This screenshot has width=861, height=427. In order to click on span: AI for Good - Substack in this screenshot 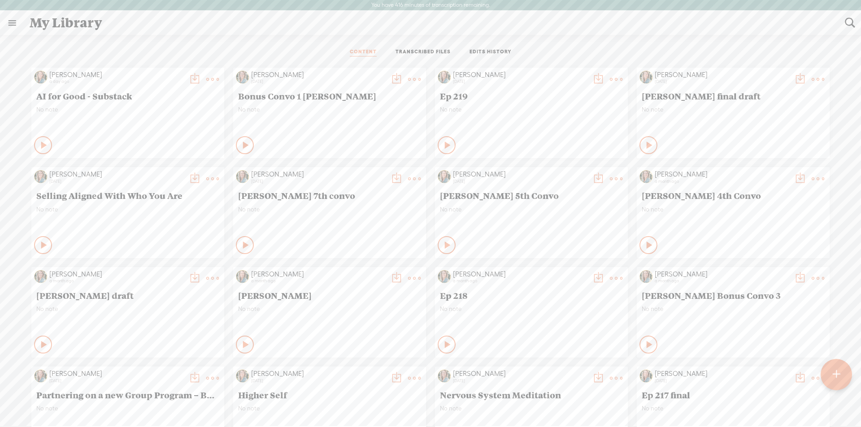, I will do `click(128, 96)`.